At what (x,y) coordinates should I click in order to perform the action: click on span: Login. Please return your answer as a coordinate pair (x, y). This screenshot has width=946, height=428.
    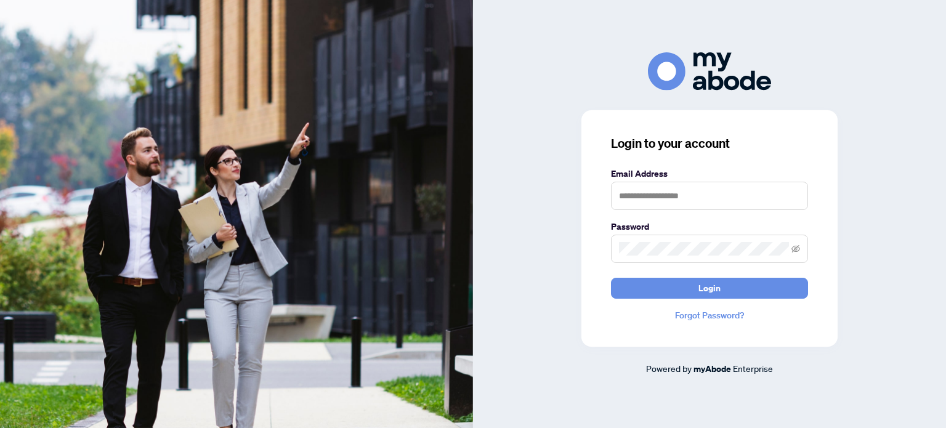
    Looking at the image, I should click on (709, 288).